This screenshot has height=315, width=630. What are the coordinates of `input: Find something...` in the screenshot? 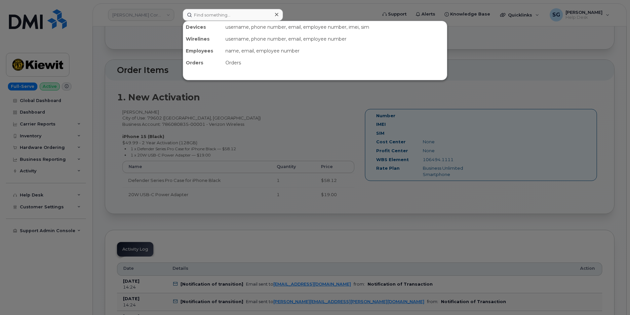 It's located at (233, 15).